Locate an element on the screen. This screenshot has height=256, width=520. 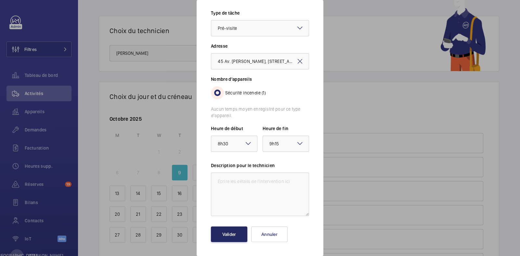
font: Annuler is located at coordinates (269, 234).